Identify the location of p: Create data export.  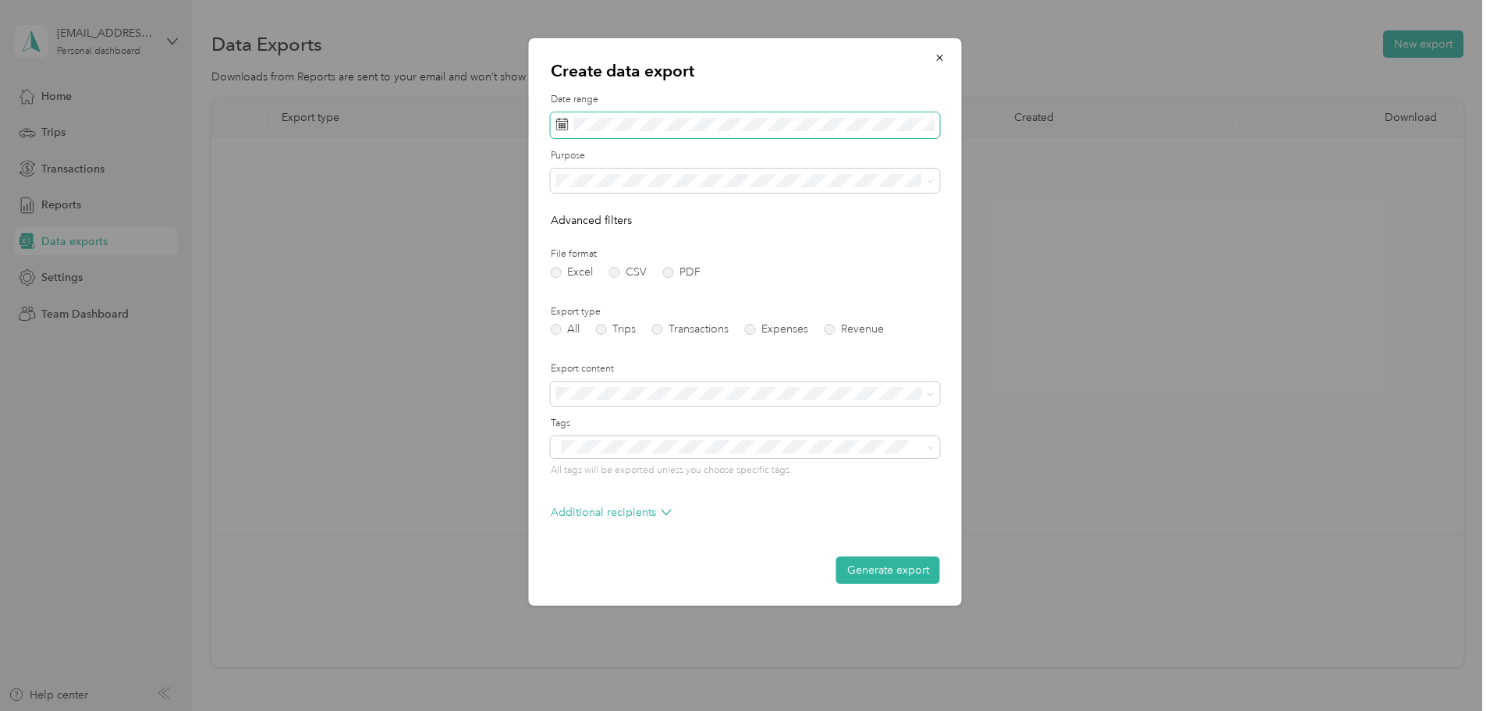
(745, 71).